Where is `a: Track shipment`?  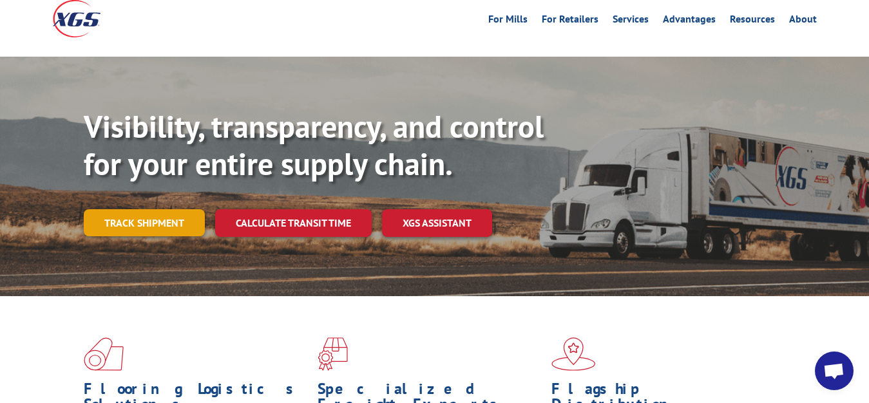 a: Track shipment is located at coordinates (144, 223).